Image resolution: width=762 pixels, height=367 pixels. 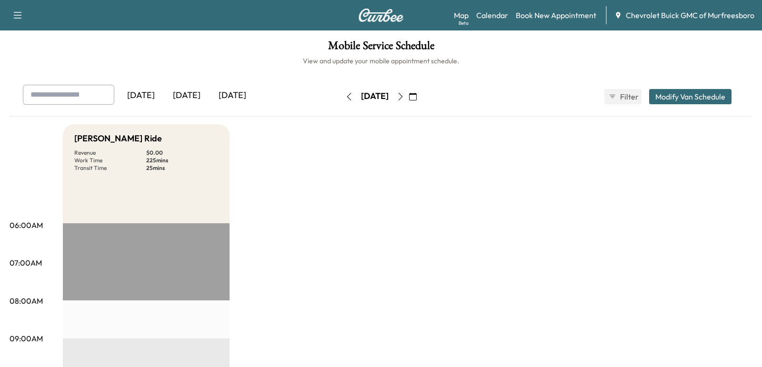 What do you see at coordinates (623, 97) in the screenshot?
I see `button: Filter` at bounding box center [623, 97].